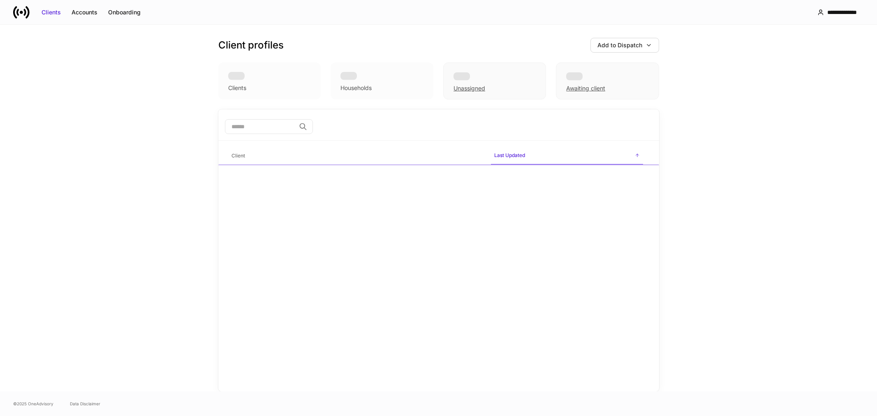  Describe the element at coordinates (251, 45) in the screenshot. I see `h3: Client profiles` at that location.